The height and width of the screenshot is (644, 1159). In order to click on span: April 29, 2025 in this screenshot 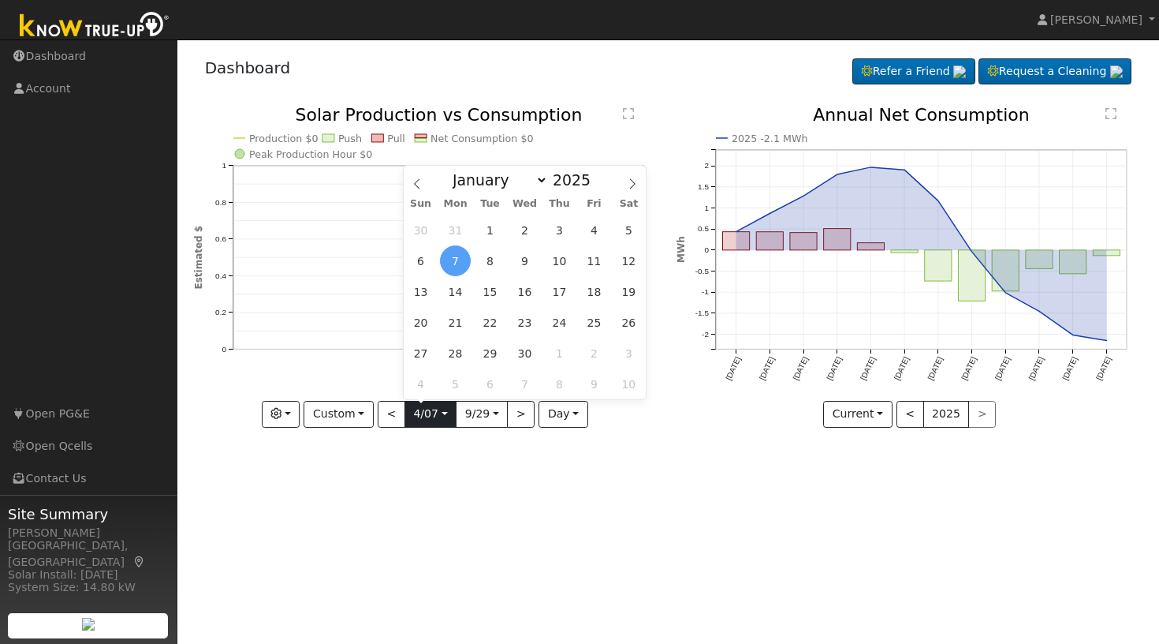, I will do `click(490, 353)`.